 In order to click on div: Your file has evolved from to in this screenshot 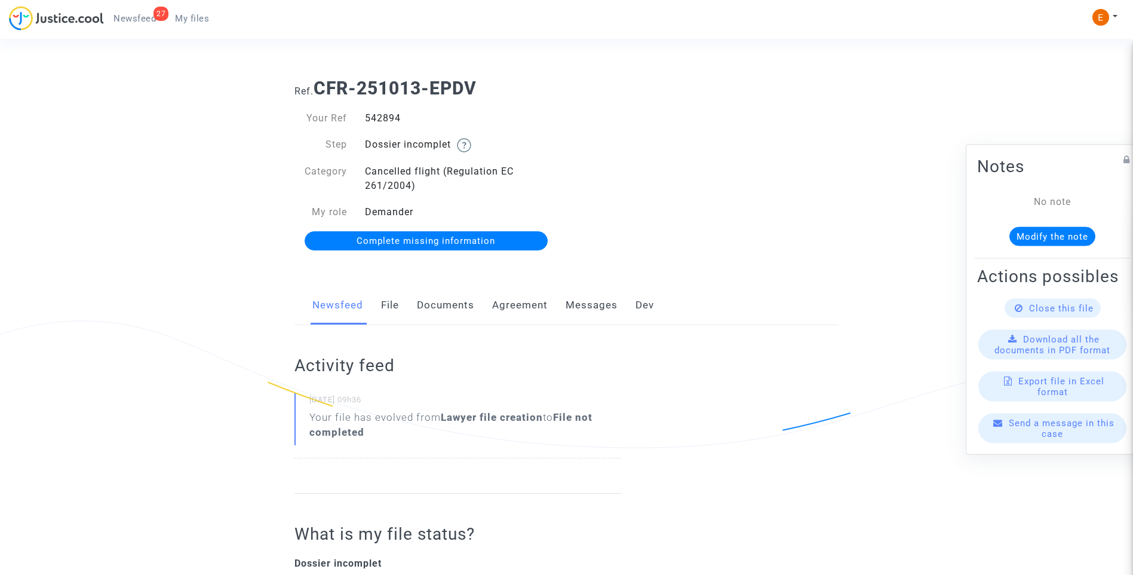, I will do `click(465, 425)`.